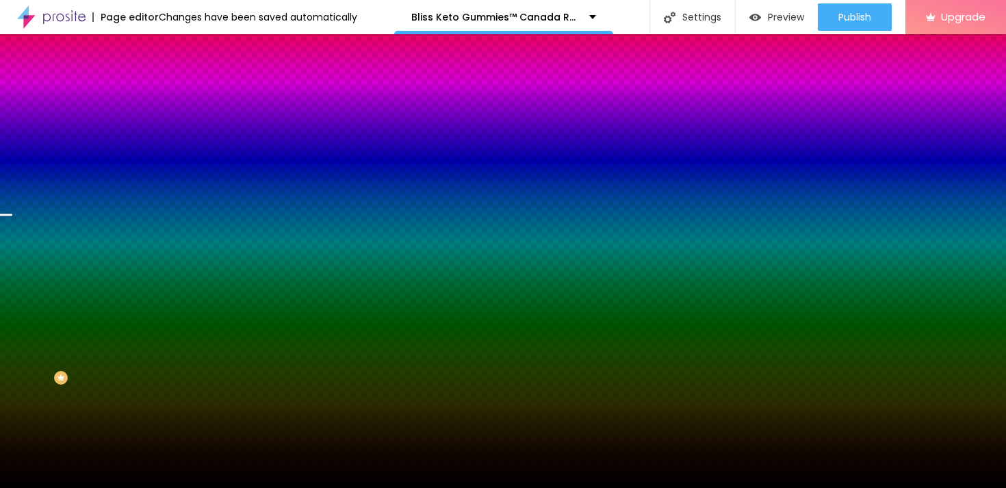 The image size is (1006, 488). Describe the element at coordinates (669, 17) in the screenshot. I see `img: Icone` at that location.